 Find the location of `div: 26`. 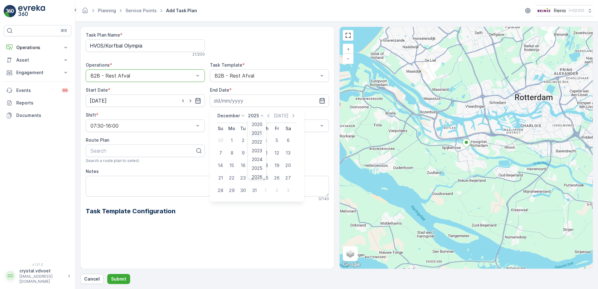

div: 26 is located at coordinates (277, 178).